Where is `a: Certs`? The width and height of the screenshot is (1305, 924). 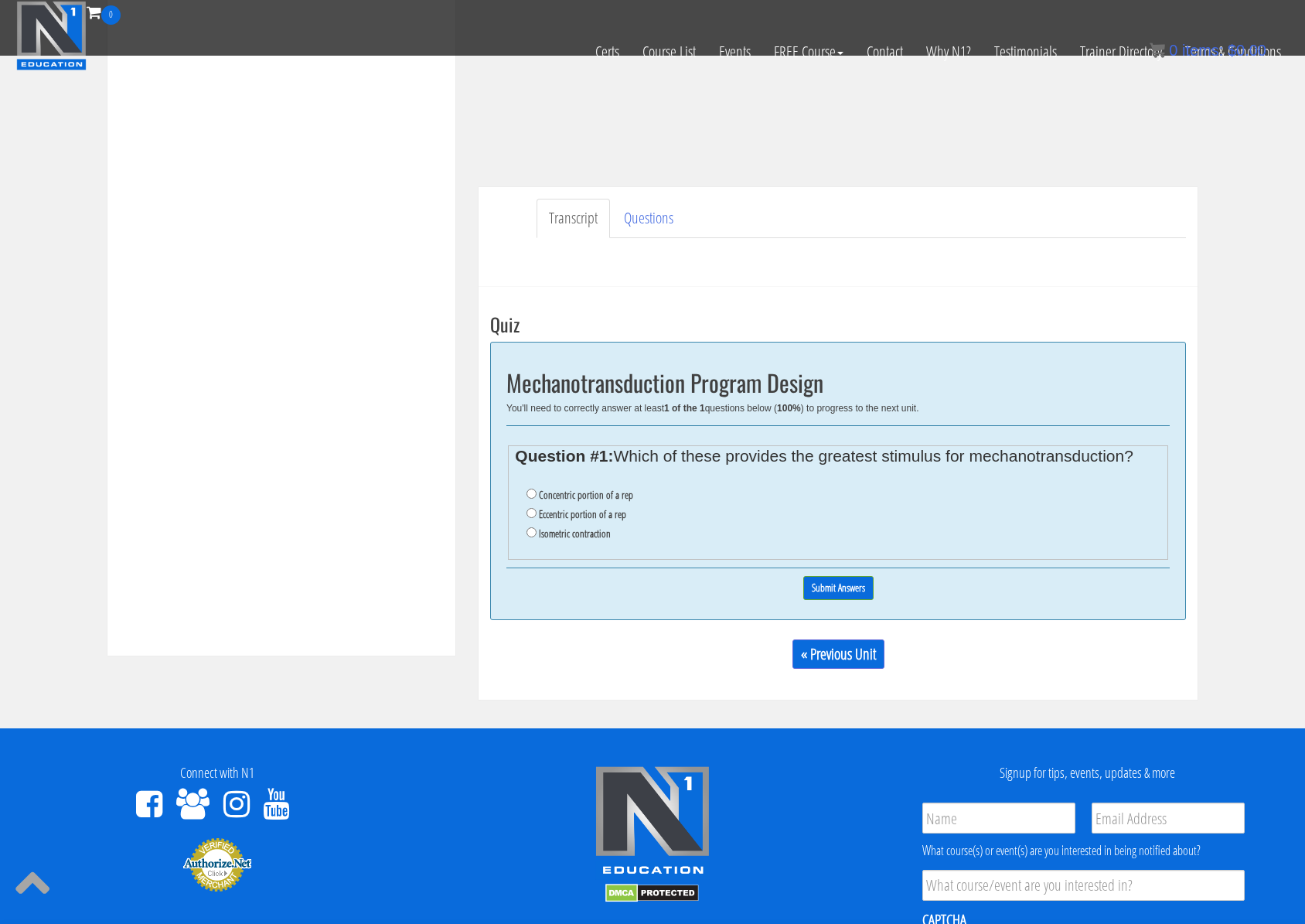
a: Certs is located at coordinates (607, 52).